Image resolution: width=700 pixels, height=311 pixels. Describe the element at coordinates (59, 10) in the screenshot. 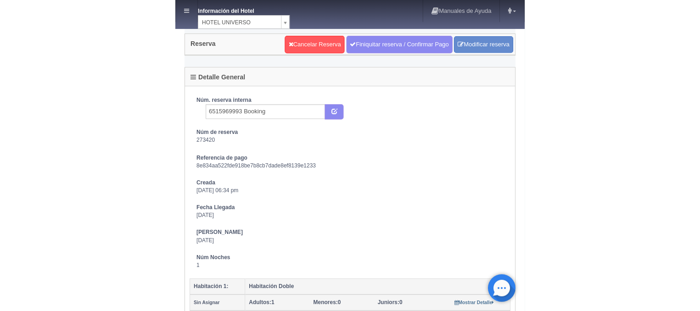

I see `dt: Información del Hotel` at that location.